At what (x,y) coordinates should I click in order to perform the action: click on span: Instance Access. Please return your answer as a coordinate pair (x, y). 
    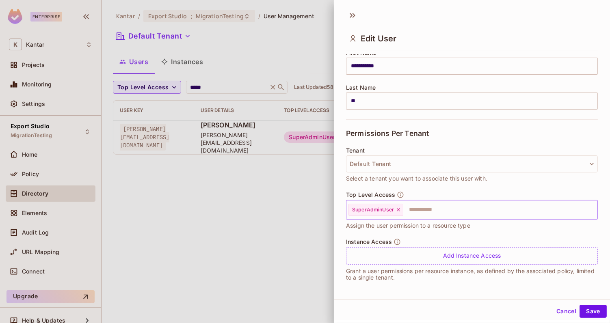
    Looking at the image, I should click on (369, 242).